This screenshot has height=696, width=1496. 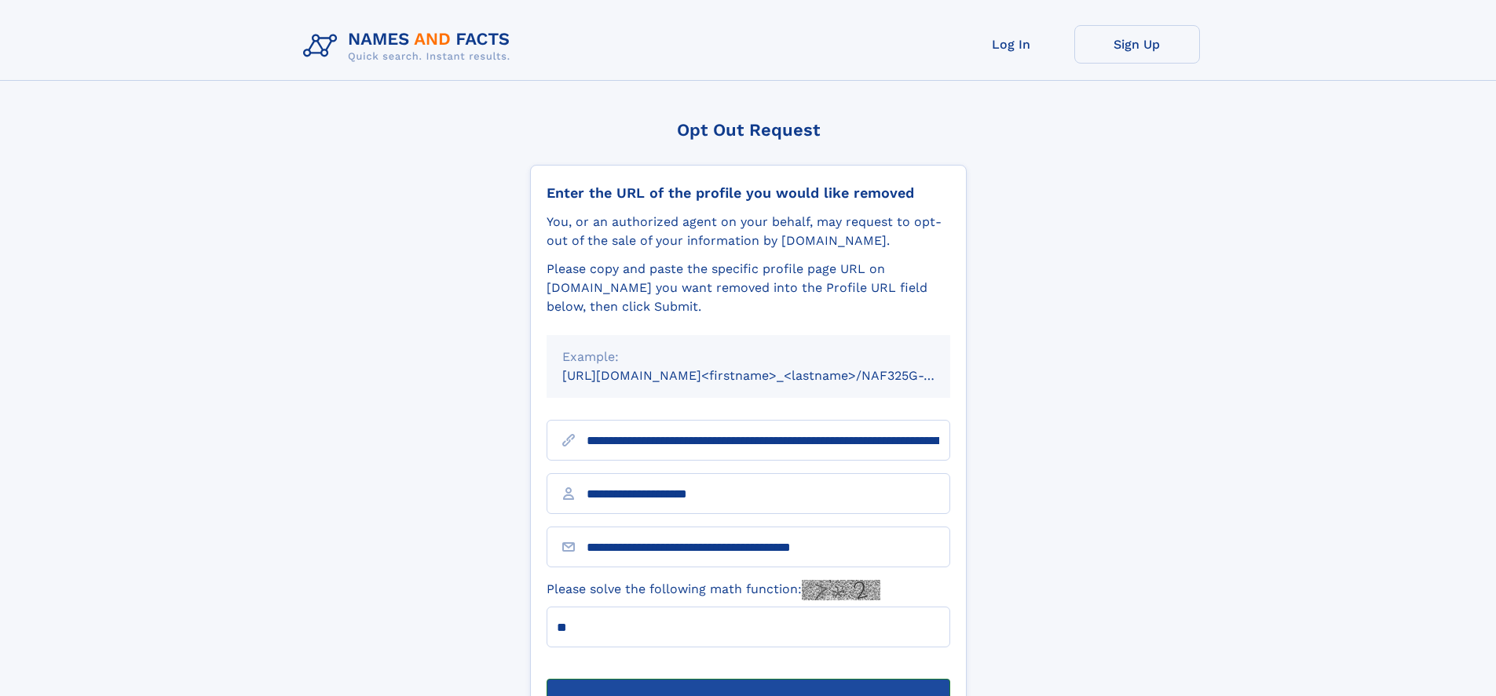 What do you see at coordinates (1137, 44) in the screenshot?
I see `a: Sign Up` at bounding box center [1137, 44].